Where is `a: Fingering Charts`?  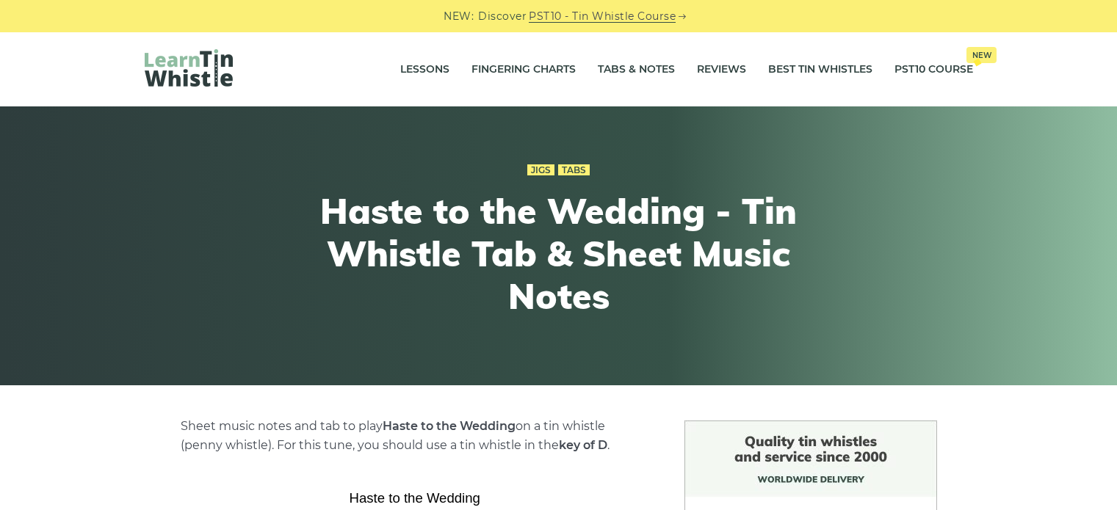 a: Fingering Charts is located at coordinates (524, 70).